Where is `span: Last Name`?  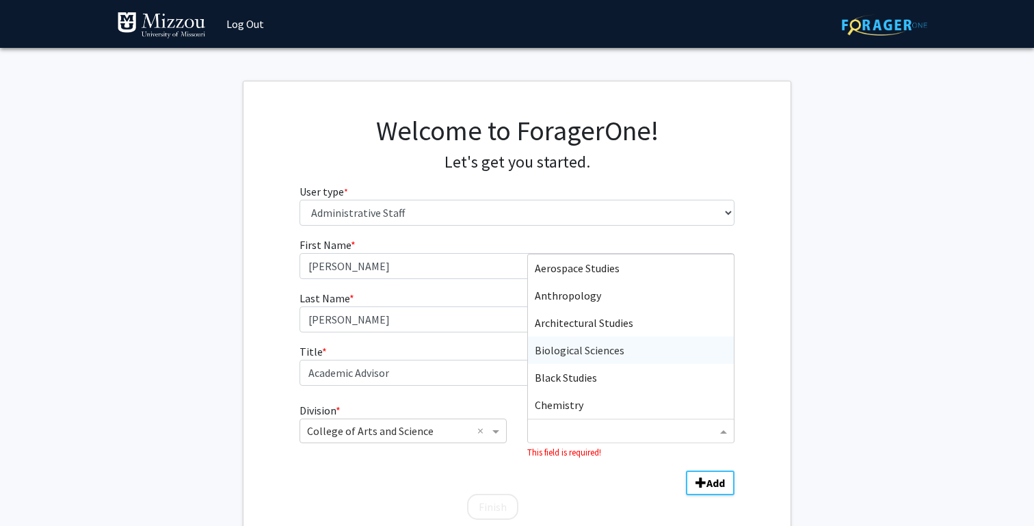
span: Last Name is located at coordinates (324, 298).